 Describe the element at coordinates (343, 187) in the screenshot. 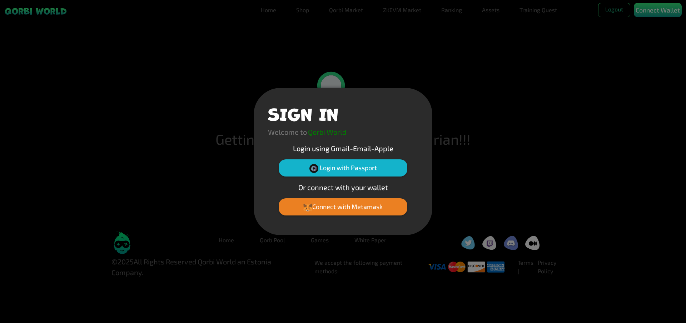

I see `p: Or connect with your wallet` at that location.